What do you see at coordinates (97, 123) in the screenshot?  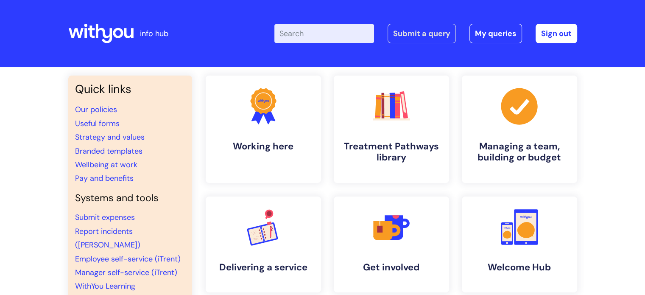 I see `a: Useful forms` at bounding box center [97, 123].